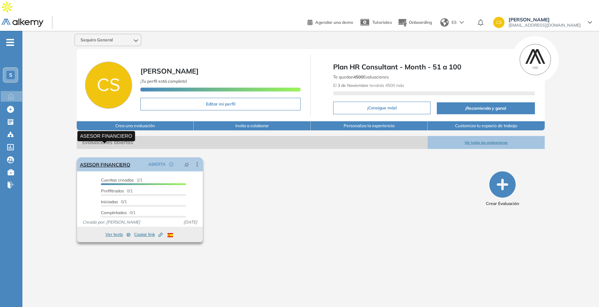 The height and width of the screenshot is (307, 599). What do you see at coordinates (114, 212) in the screenshot?
I see `span: Completados` at bounding box center [114, 212].